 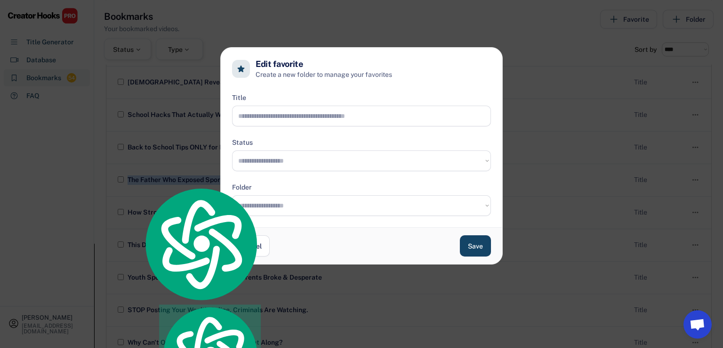 I want to click on div: Folder, so click(x=242, y=187).